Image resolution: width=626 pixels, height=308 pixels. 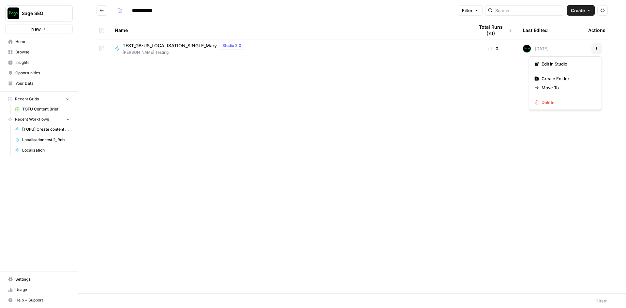 What do you see at coordinates (39, 63) in the screenshot?
I see `a: Insights` at bounding box center [39, 63].